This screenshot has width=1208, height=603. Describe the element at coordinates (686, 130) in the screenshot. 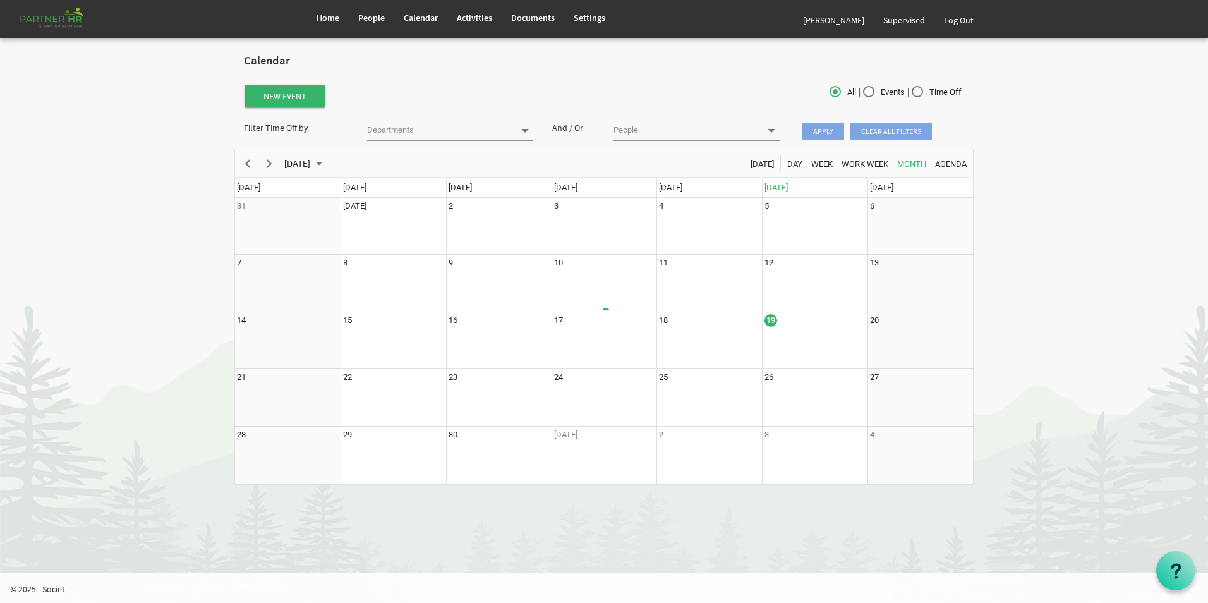

I see `input: People` at that location.